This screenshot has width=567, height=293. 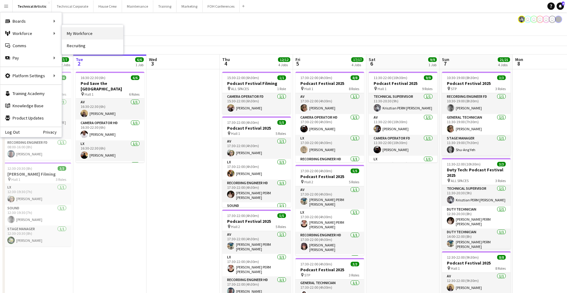 I want to click on span: 2, so click(x=79, y=63).